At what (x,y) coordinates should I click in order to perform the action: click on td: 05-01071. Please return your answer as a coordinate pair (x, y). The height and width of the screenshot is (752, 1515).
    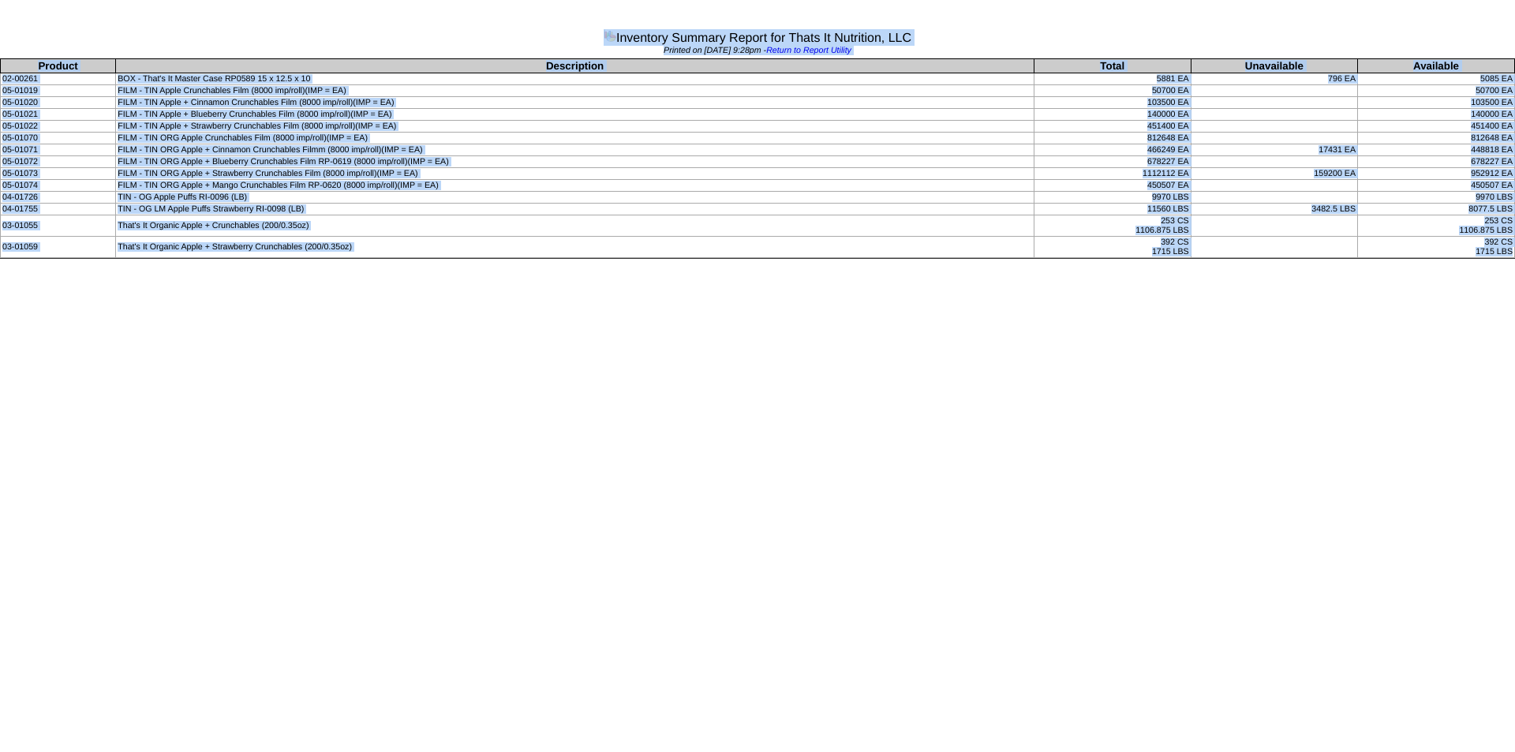
    Looking at the image, I should click on (58, 150).